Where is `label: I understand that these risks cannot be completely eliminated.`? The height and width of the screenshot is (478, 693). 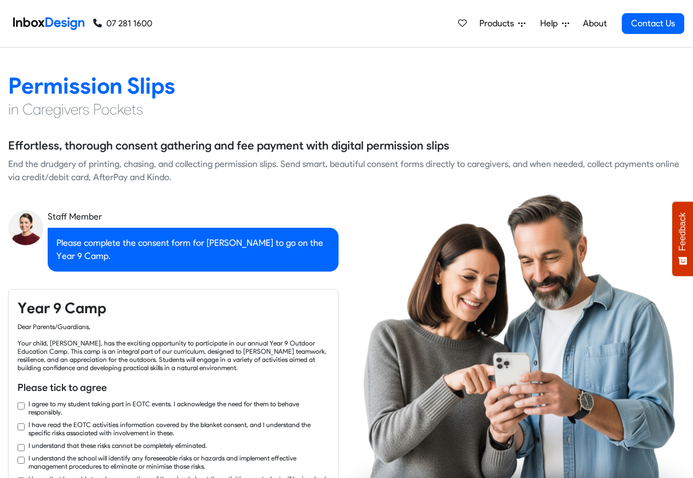
label: I understand that these risks cannot be completely eliminated. is located at coordinates (118, 446).